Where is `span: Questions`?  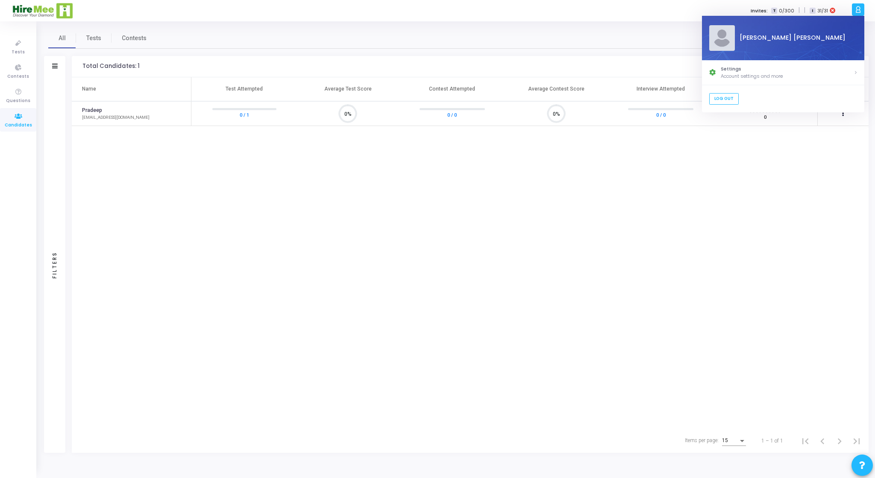 span: Questions is located at coordinates (18, 101).